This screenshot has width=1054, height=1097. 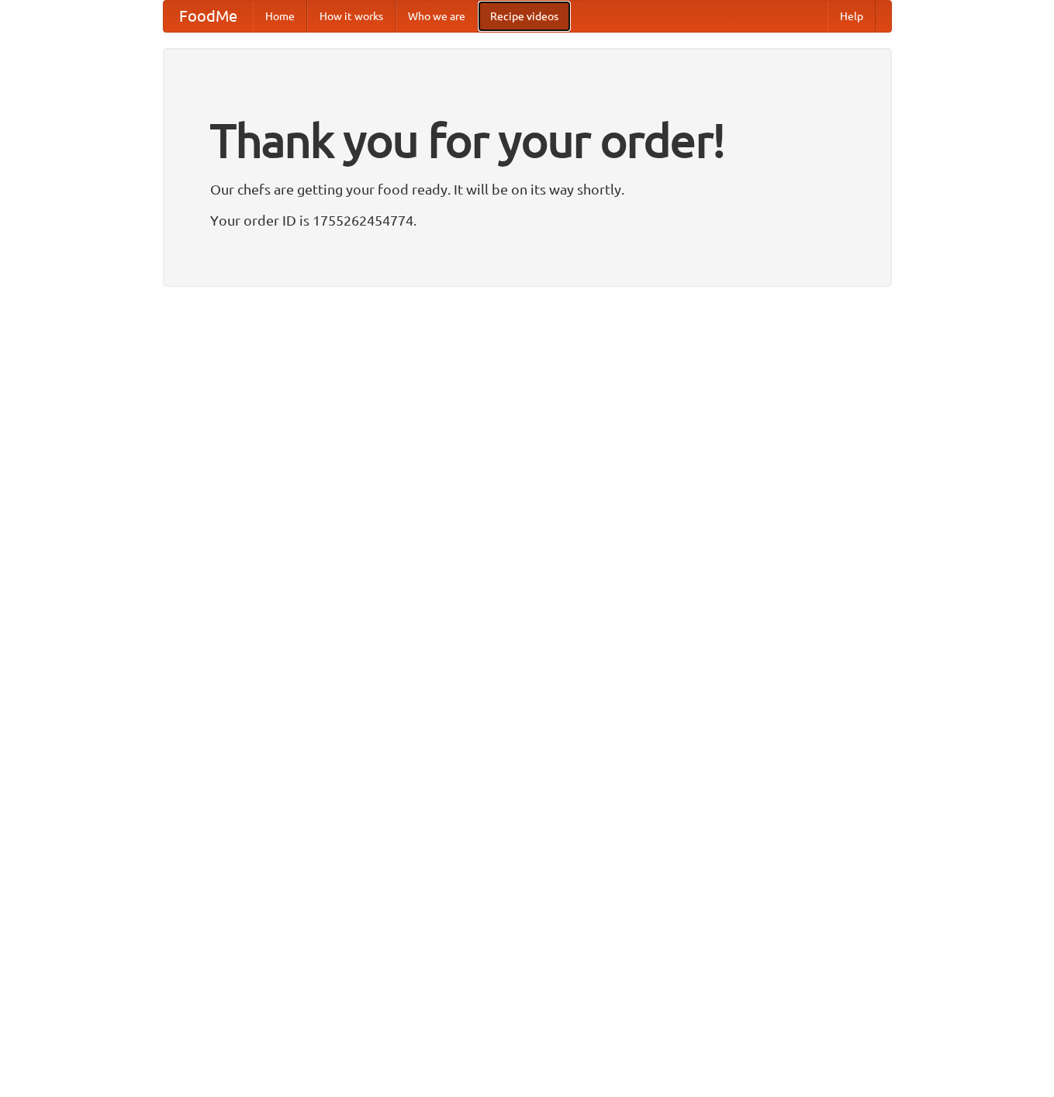 I want to click on a: Home, so click(x=280, y=16).